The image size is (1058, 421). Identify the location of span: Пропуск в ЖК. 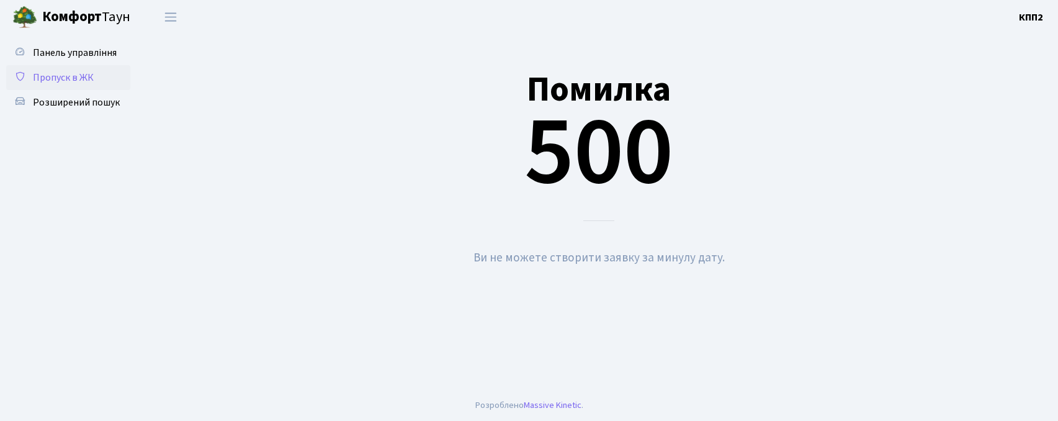
(63, 78).